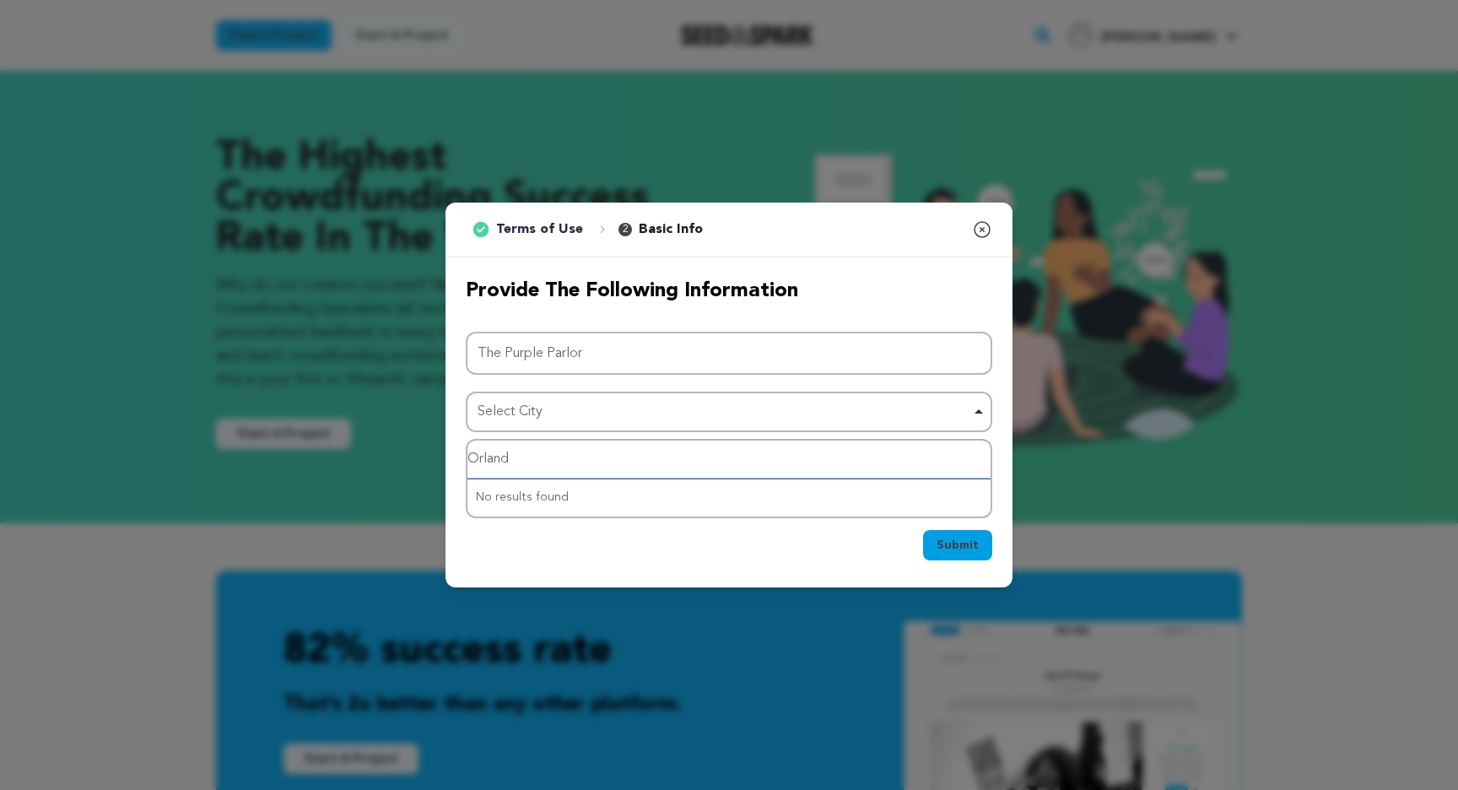 The image size is (1458, 790). Describe the element at coordinates (729, 291) in the screenshot. I see `h2: Provide the following information` at that location.